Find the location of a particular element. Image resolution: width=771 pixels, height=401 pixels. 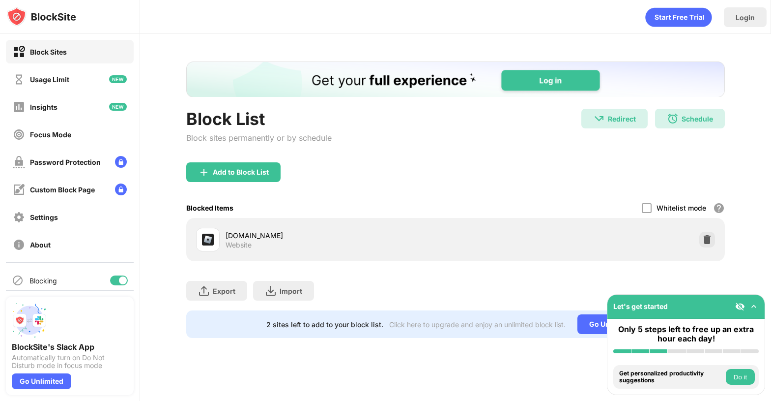

div: Password Protection is located at coordinates (65, 162).